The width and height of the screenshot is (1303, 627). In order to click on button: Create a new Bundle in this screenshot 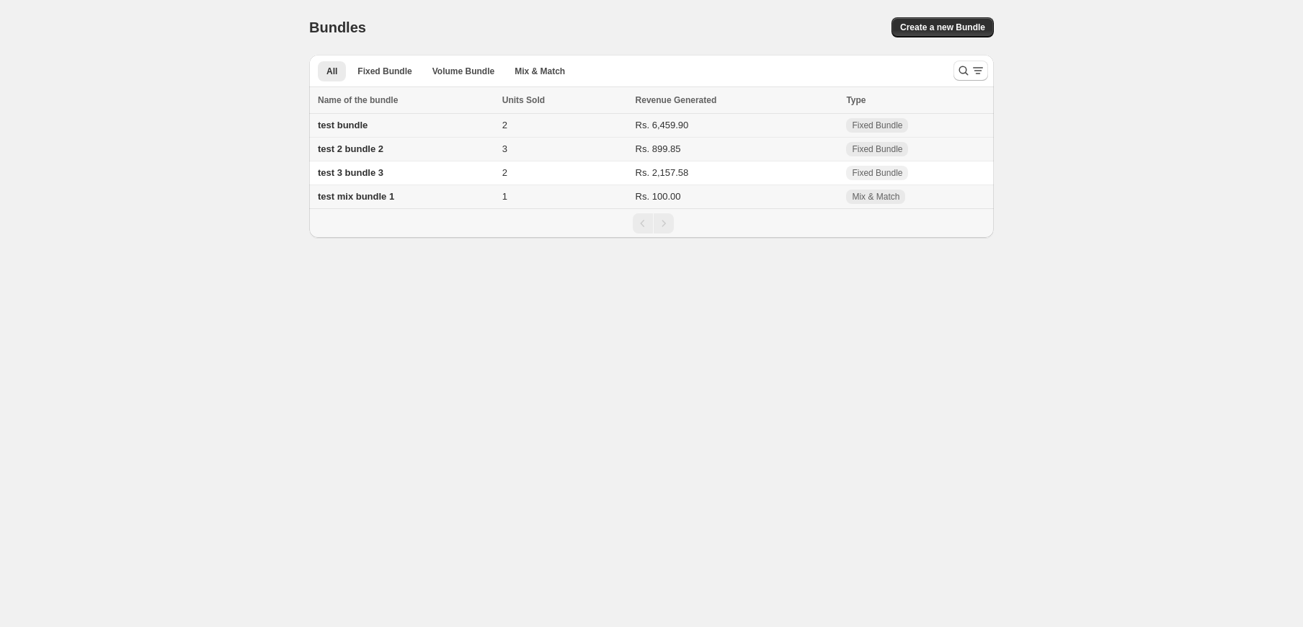, I will do `click(942, 27)`.